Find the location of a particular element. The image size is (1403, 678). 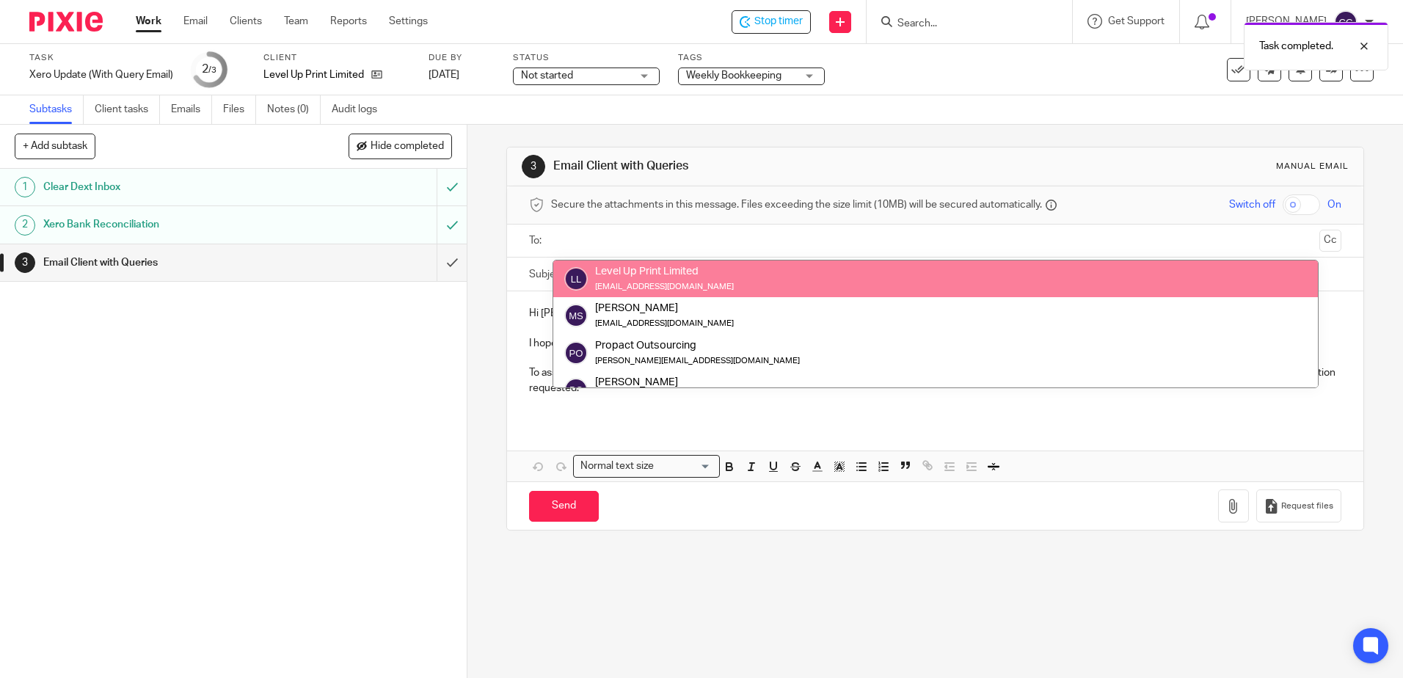

a: Notes (0) is located at coordinates (293, 109).